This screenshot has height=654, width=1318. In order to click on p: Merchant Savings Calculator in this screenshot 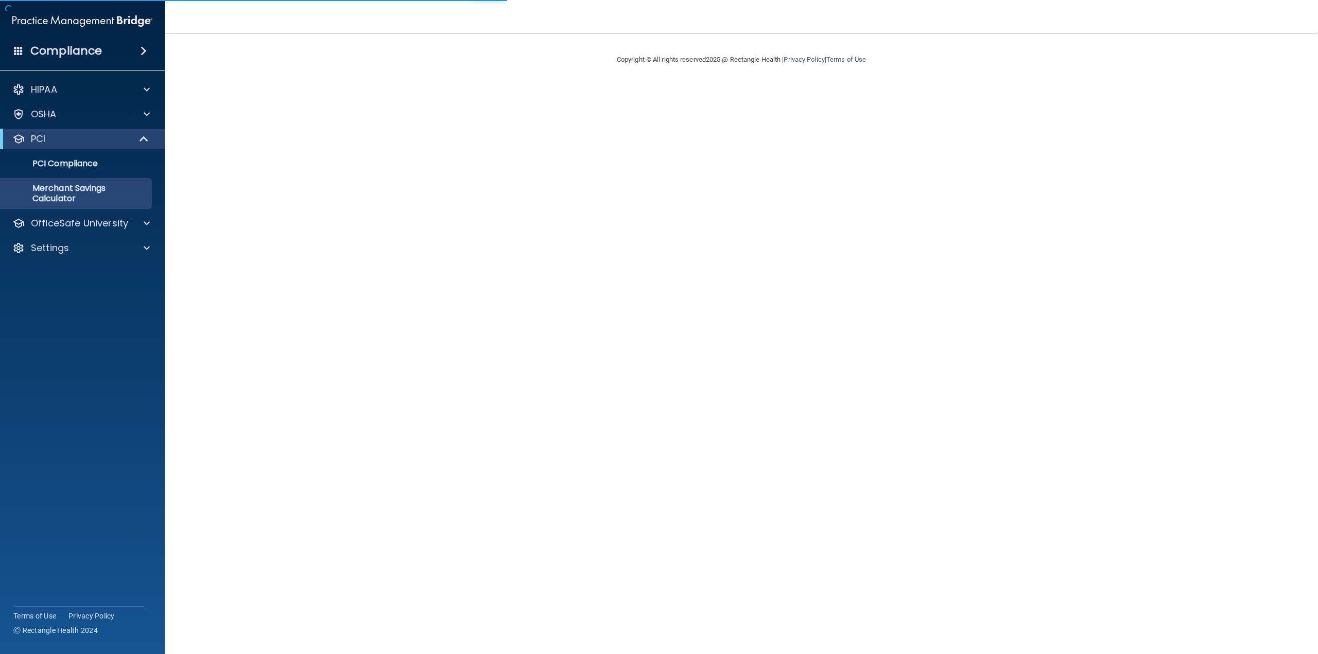, I will do `click(77, 194)`.